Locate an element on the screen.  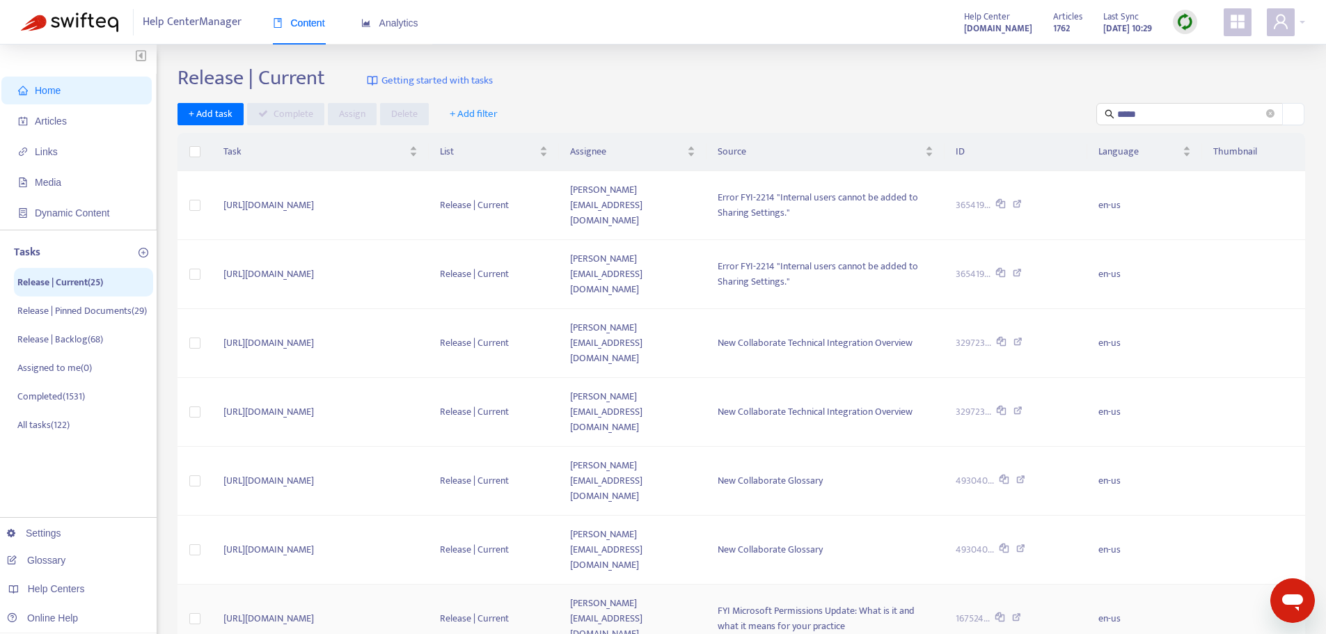
span: file-image is located at coordinates (23, 182).